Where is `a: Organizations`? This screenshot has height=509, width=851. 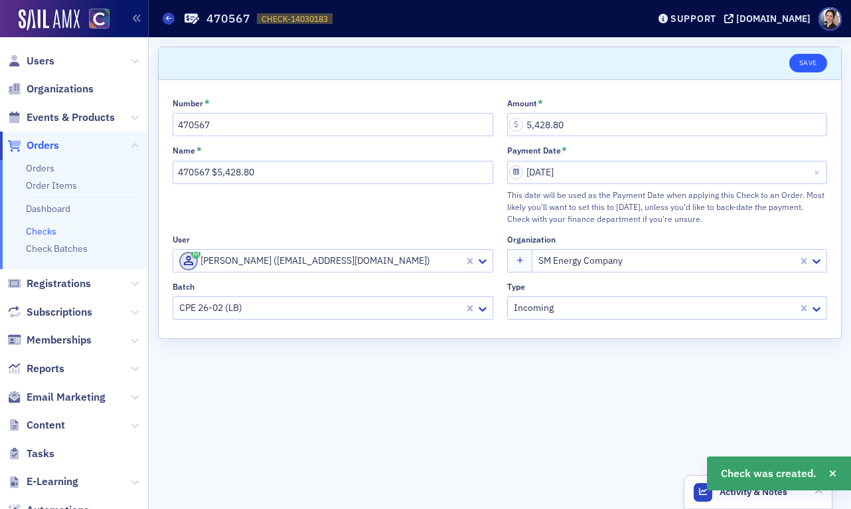 a: Organizations is located at coordinates (50, 89).